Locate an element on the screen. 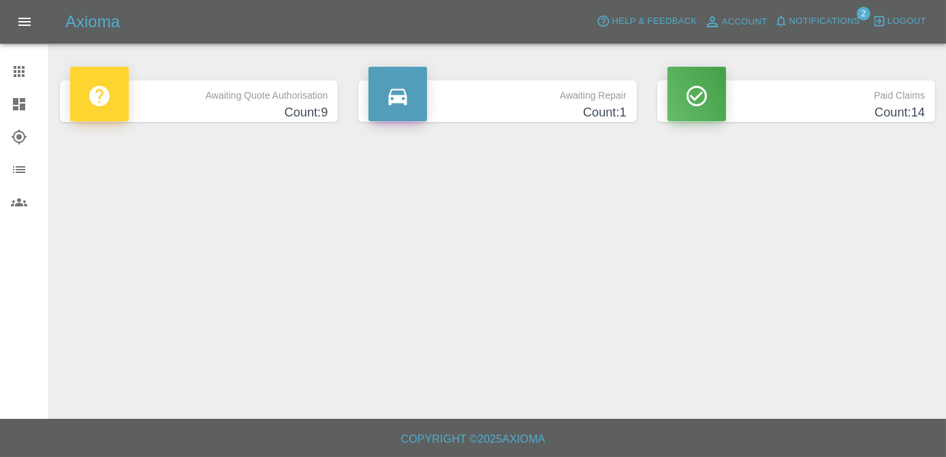 This screenshot has height=457, width=946. button: Notifications is located at coordinates (817, 21).